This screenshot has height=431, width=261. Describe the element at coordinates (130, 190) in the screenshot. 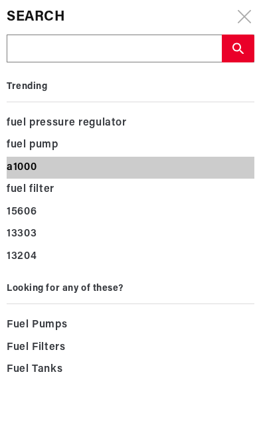

I see `div: fuel filter` at that location.